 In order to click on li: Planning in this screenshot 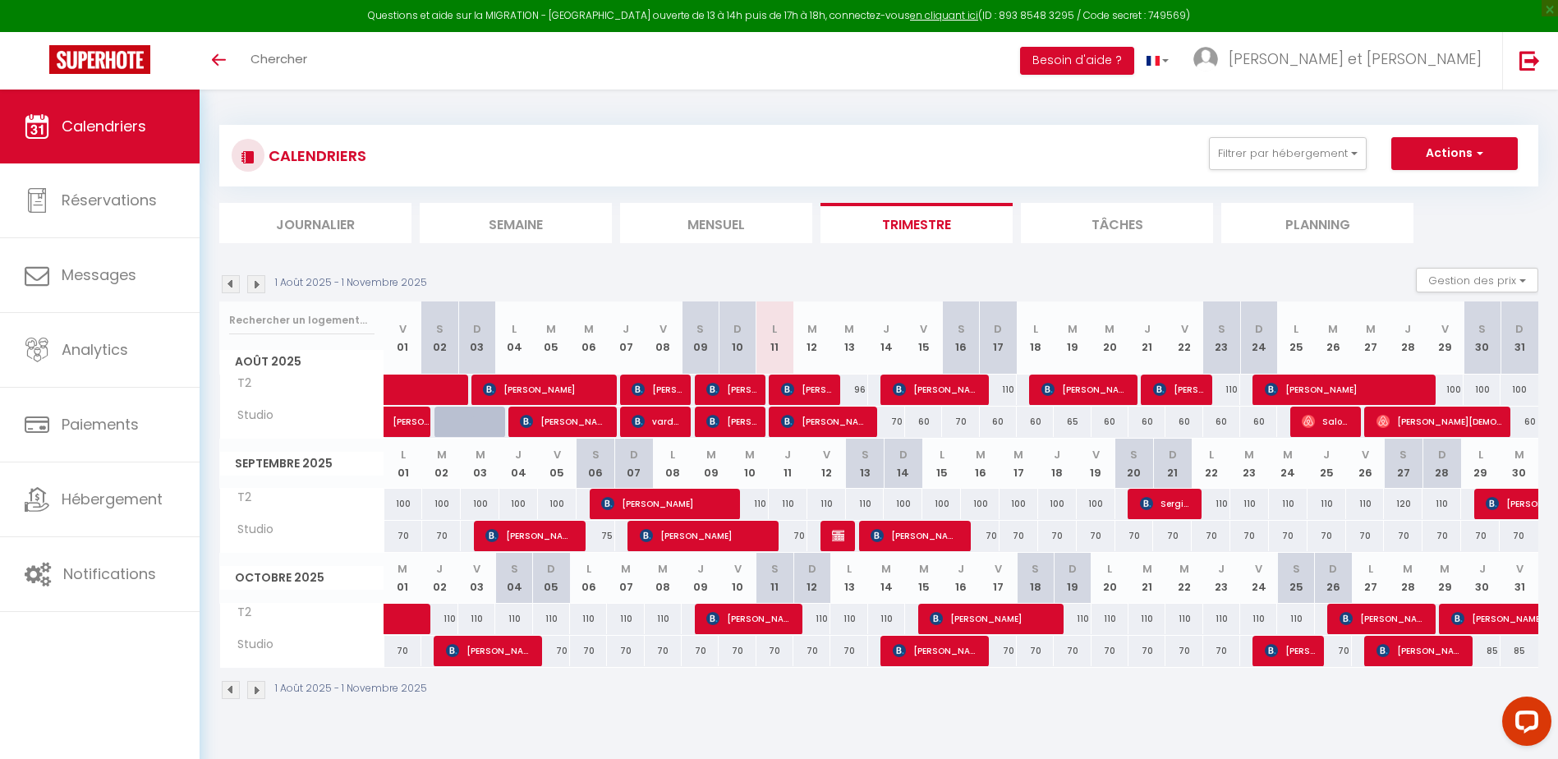, I will do `click(1317, 223)`.